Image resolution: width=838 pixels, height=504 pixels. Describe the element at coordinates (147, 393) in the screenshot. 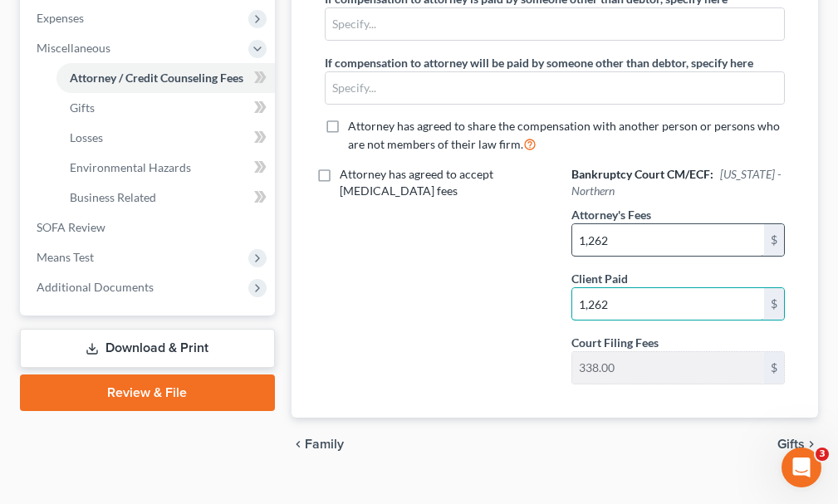

I see `a: Review & File` at that location.